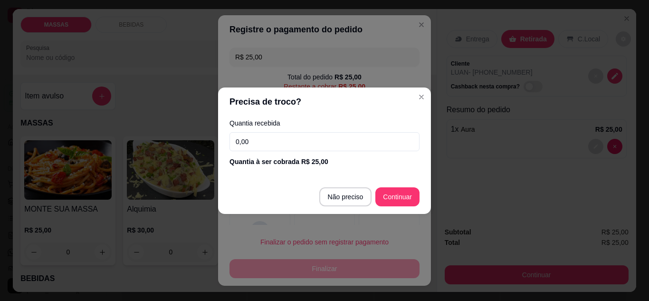 This screenshot has width=649, height=301. I want to click on header: Precisa de troco?, so click(325, 102).